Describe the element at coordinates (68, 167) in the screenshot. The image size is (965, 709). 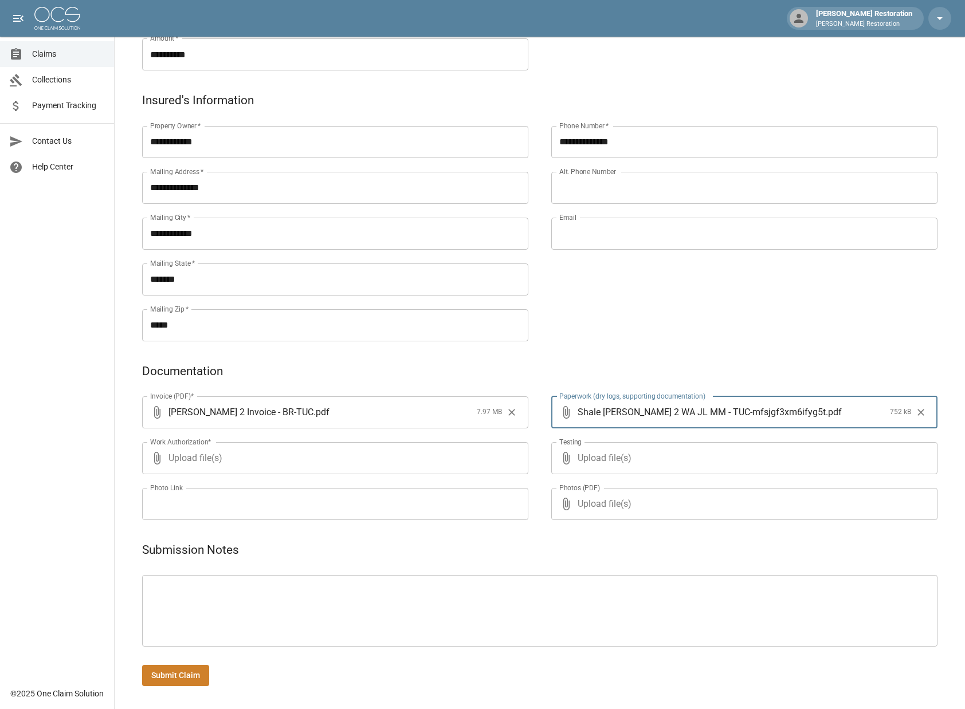
I see `span: Help Center` at that location.